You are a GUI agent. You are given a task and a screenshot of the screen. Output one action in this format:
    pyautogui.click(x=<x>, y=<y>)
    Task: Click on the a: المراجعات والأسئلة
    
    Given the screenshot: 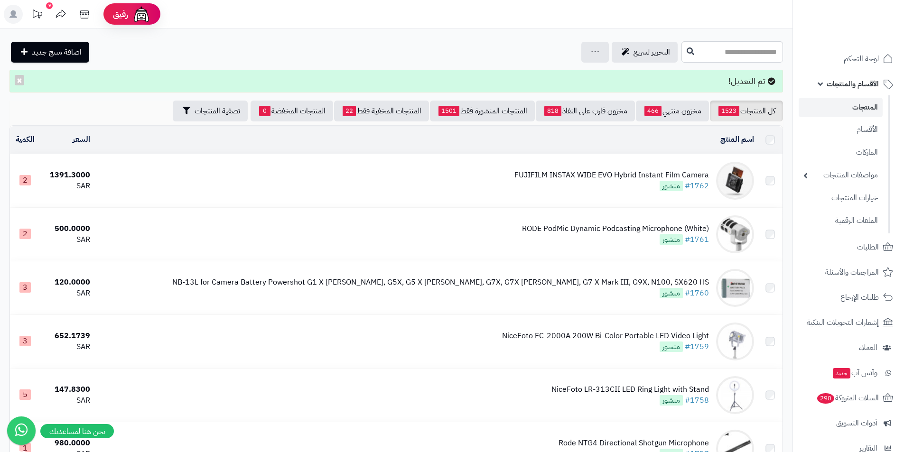 What is the action you would take?
    pyautogui.click(x=849, y=272)
    